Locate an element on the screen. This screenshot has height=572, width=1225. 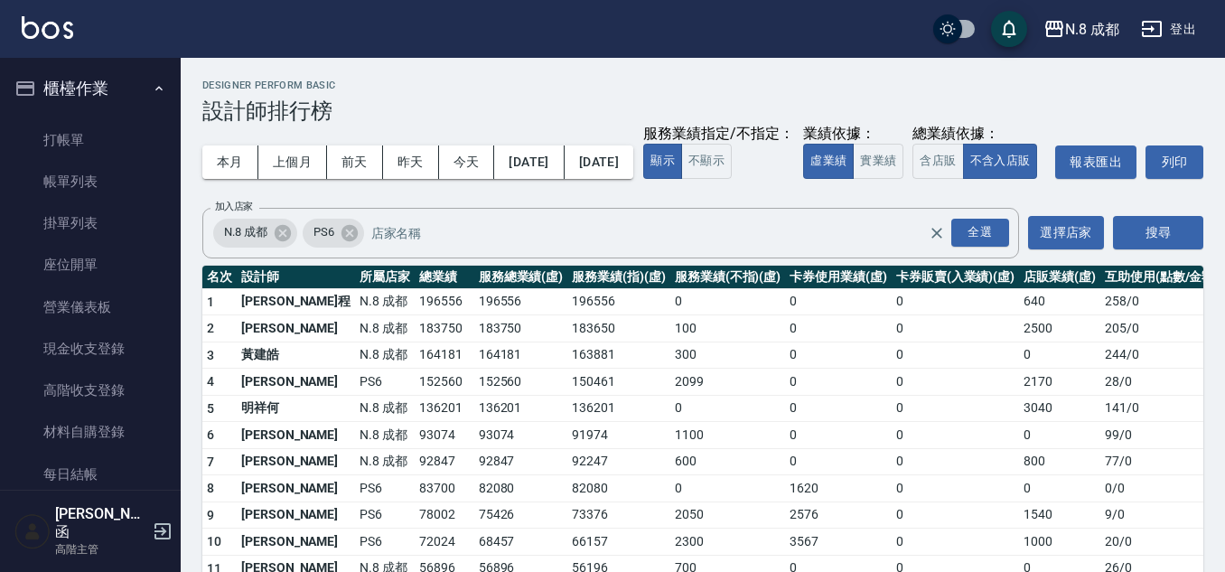
a: 打帳單 is located at coordinates (90, 140).